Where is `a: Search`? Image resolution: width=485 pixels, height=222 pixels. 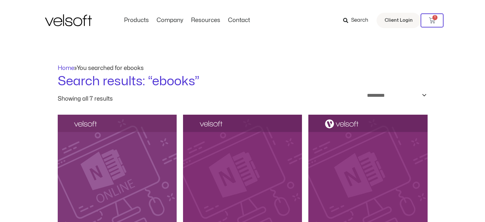
a: Search is located at coordinates (358, 20).